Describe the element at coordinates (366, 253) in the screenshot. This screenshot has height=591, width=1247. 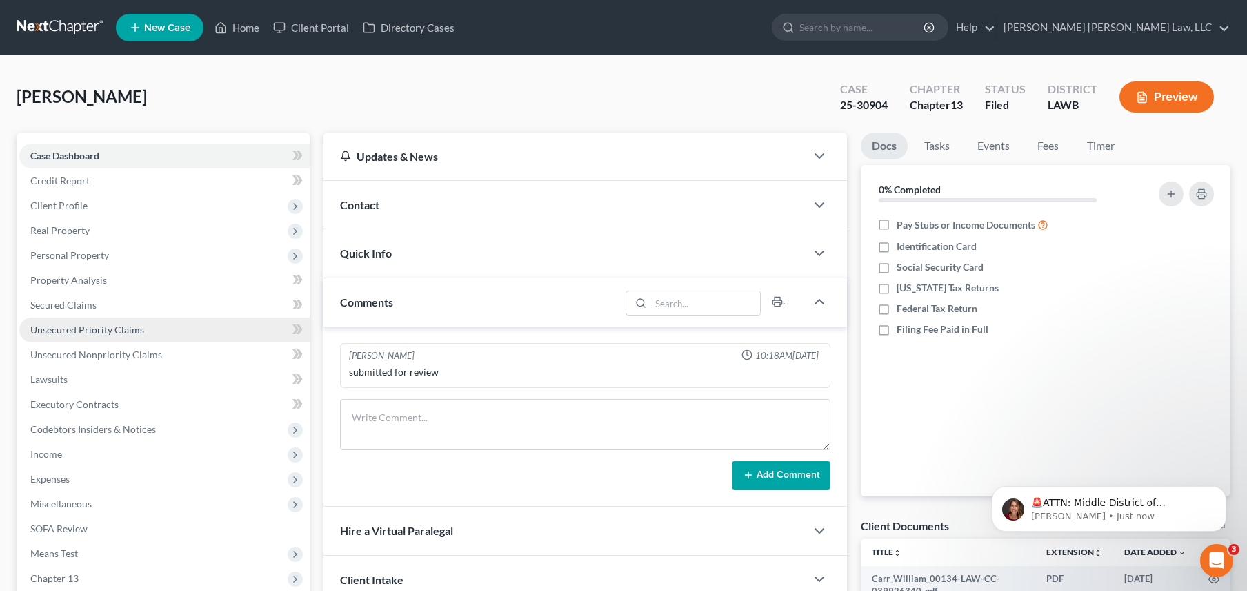
I see `span: Quick Info` at that location.